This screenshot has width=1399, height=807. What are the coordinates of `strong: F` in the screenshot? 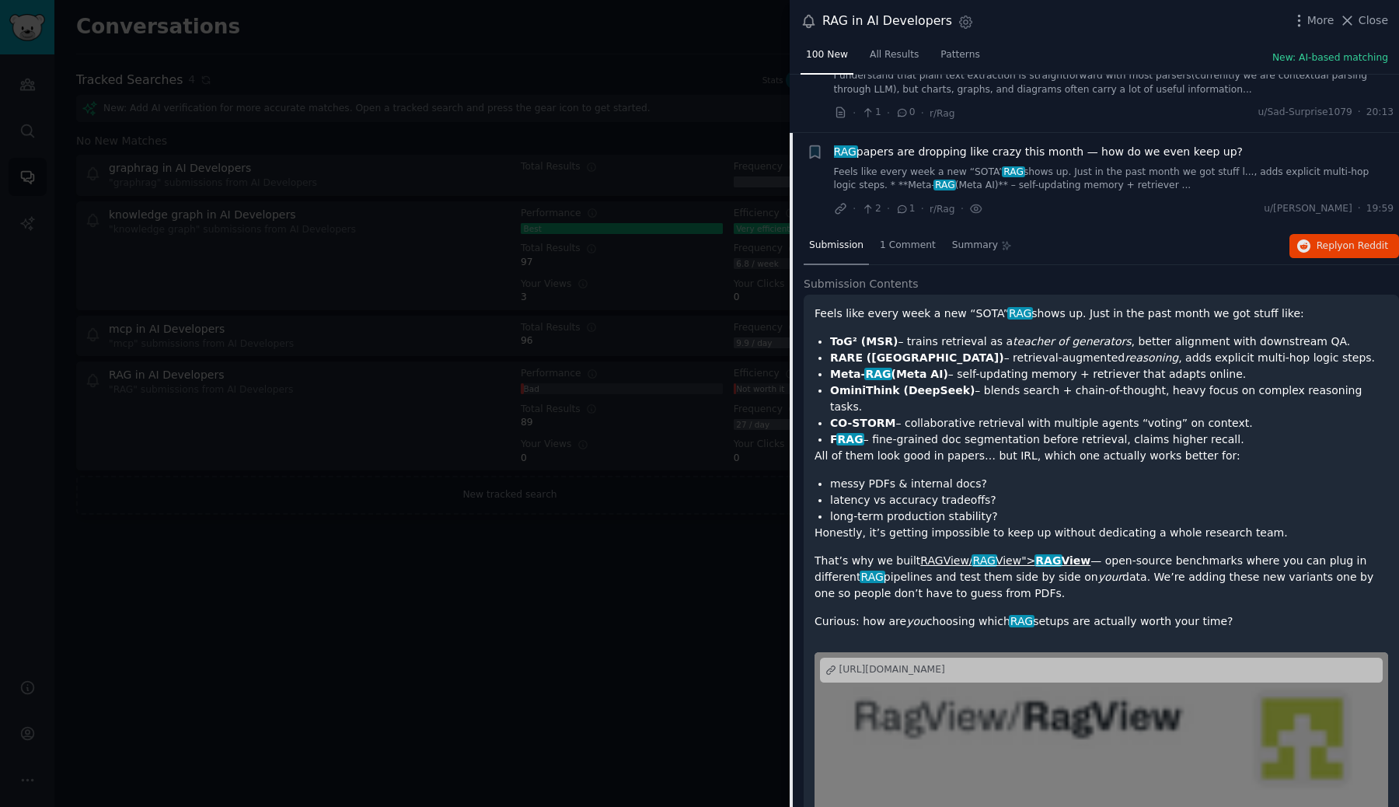 It's located at (846, 439).